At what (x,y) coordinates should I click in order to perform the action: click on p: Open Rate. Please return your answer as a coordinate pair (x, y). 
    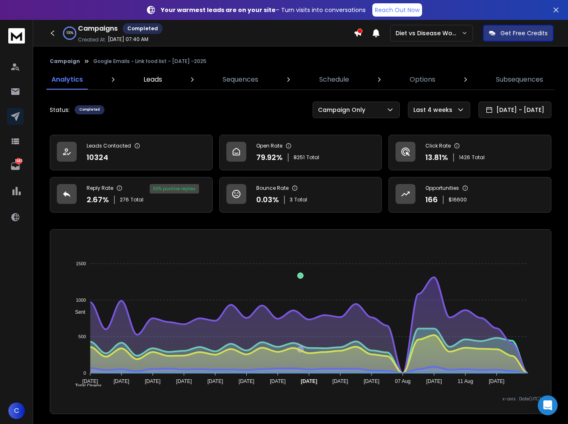
    Looking at the image, I should click on (269, 146).